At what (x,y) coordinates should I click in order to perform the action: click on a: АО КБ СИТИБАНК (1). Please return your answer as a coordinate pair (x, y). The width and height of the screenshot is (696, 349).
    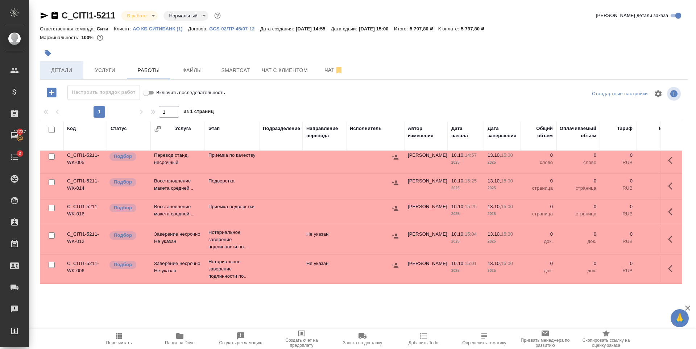
    Looking at the image, I should click on (160, 28).